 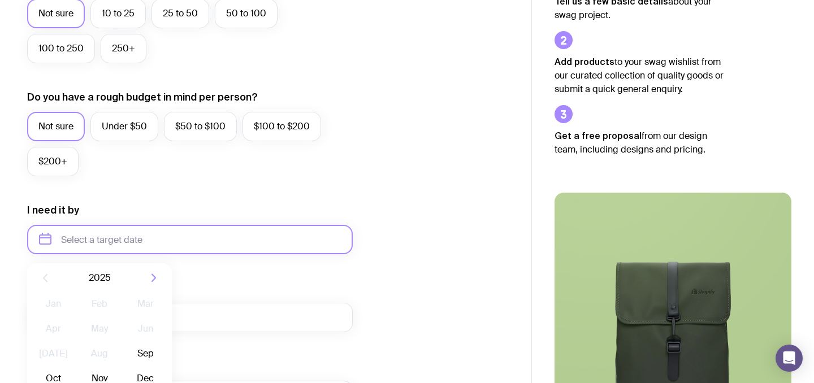 I want to click on label: 250+, so click(x=123, y=49).